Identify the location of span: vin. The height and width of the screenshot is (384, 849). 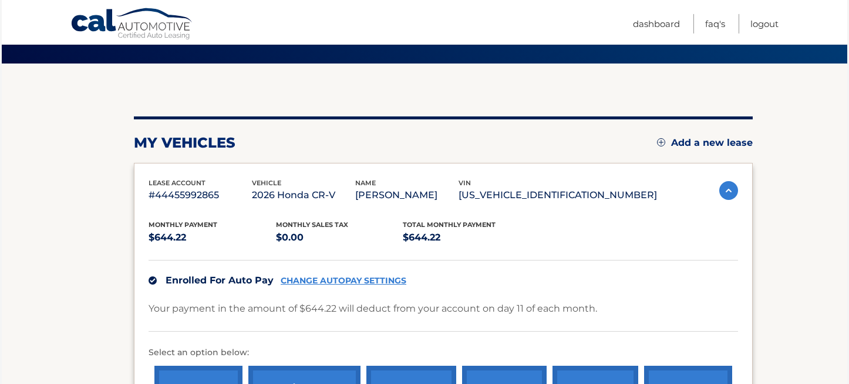
(465, 183).